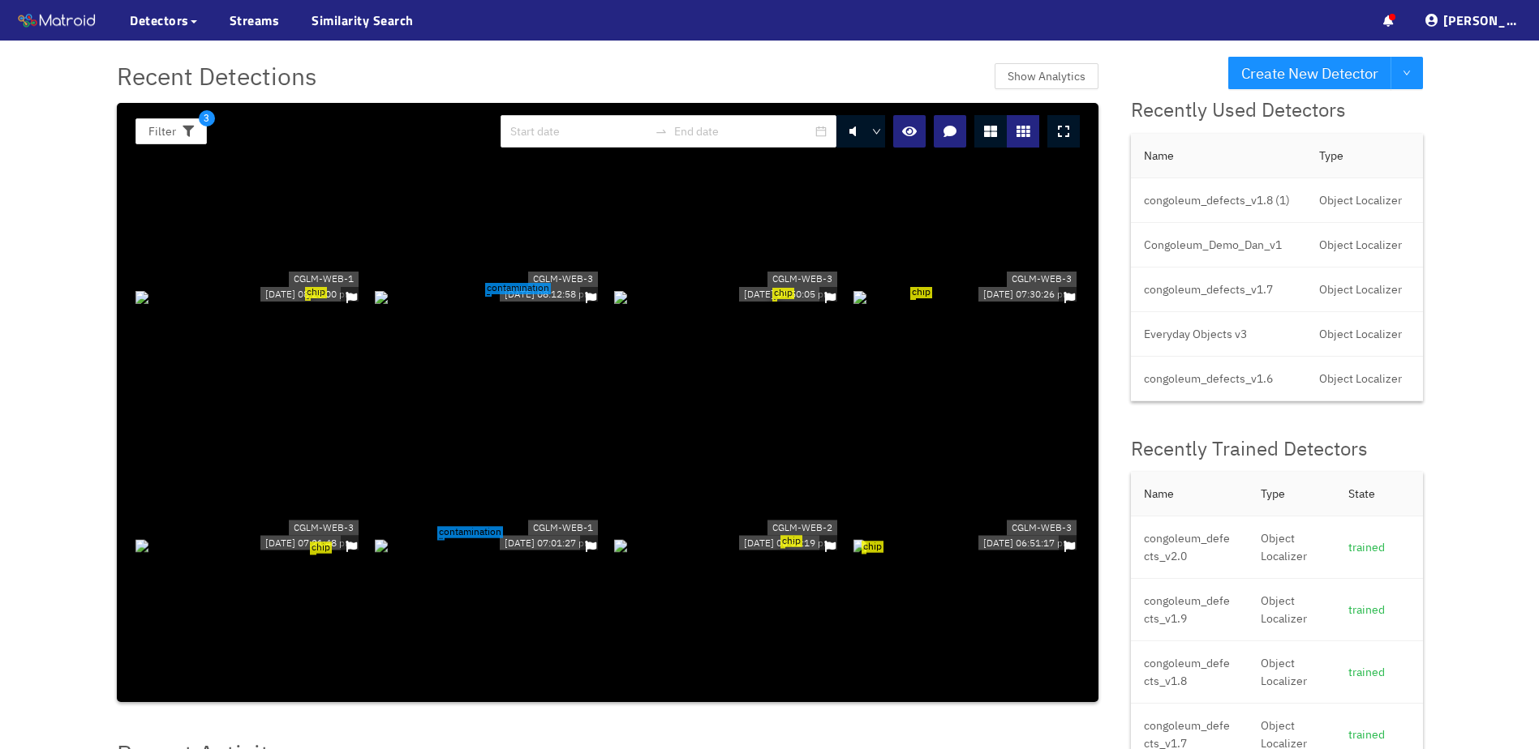 The height and width of the screenshot is (749, 1539). What do you see at coordinates (162, 131) in the screenshot?
I see `span: Filter` at bounding box center [162, 131].